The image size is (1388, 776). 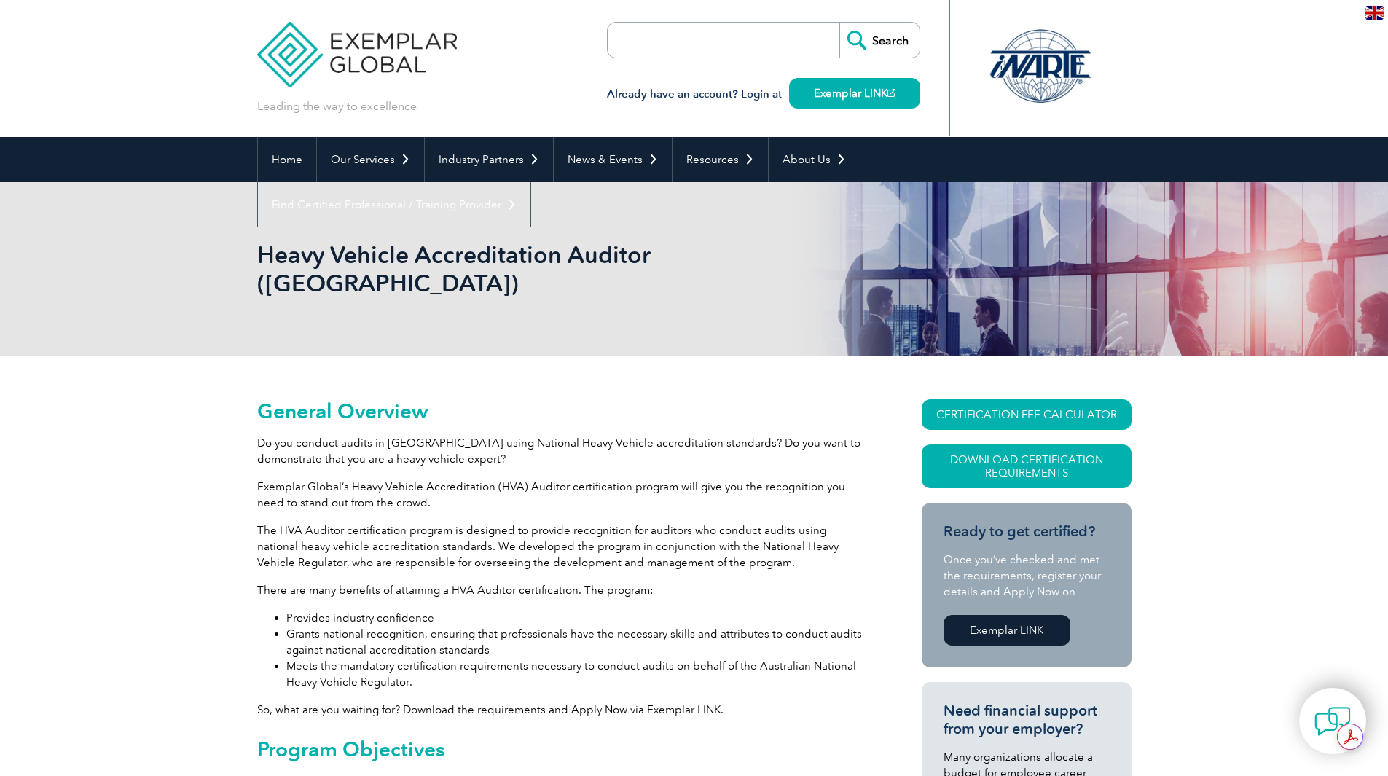 What do you see at coordinates (1027, 720) in the screenshot?
I see `h3: Need financial support from your employer?` at bounding box center [1027, 720].